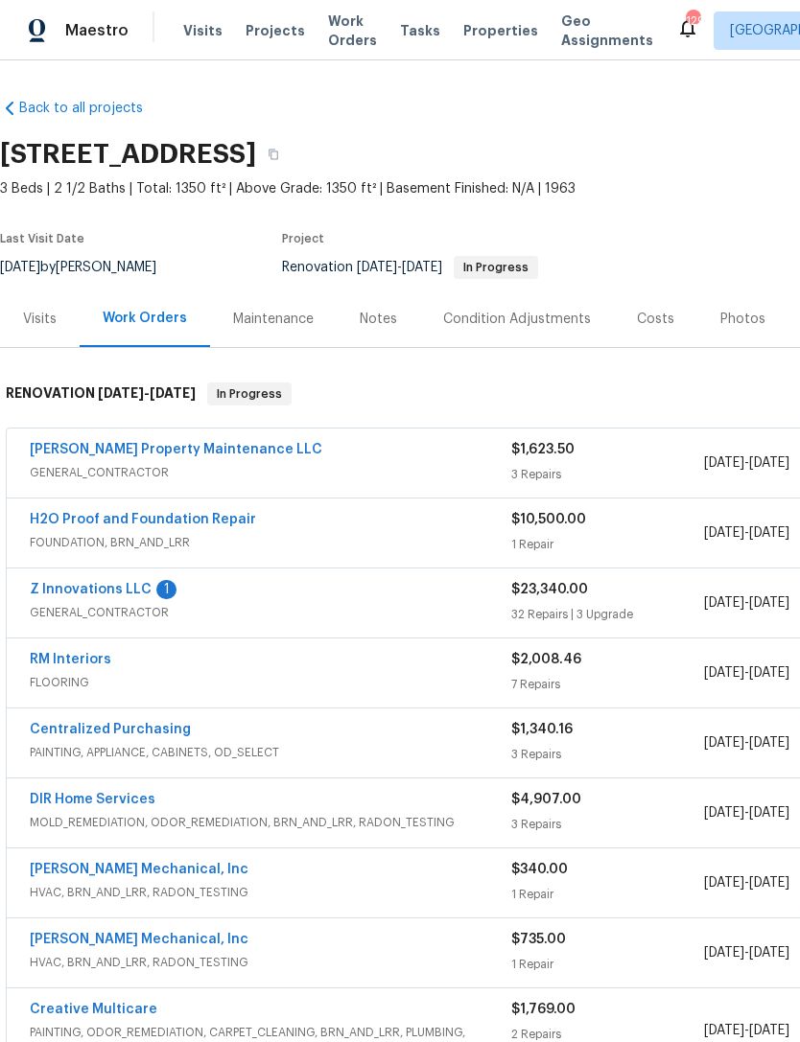 The width and height of the screenshot is (800, 1042). I want to click on div: Costs, so click(655, 319).